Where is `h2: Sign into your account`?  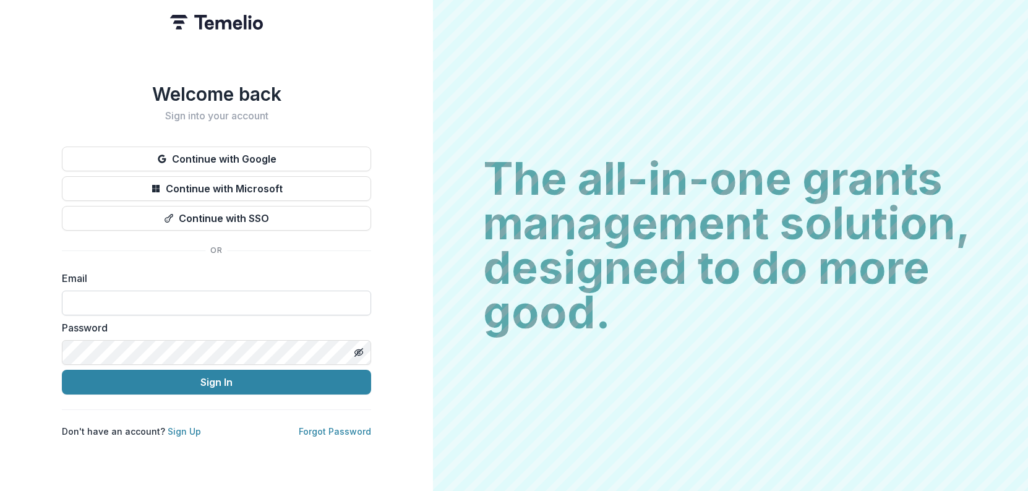
h2: Sign into your account is located at coordinates (216, 116).